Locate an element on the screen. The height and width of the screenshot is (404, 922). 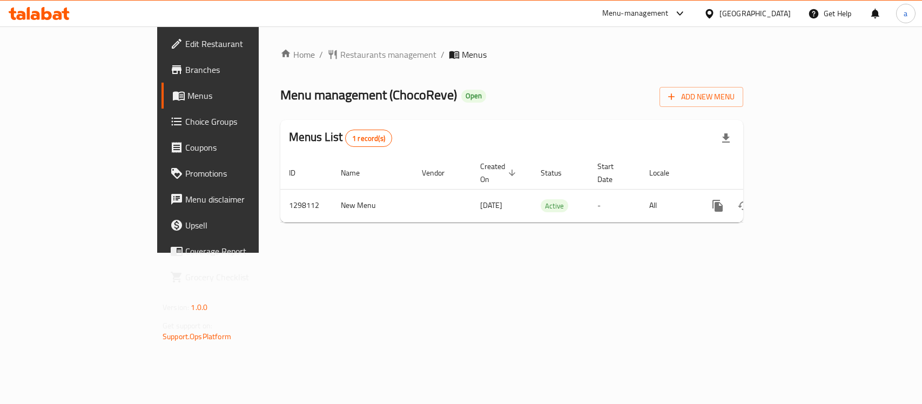
span: ID is located at coordinates (299, 173).